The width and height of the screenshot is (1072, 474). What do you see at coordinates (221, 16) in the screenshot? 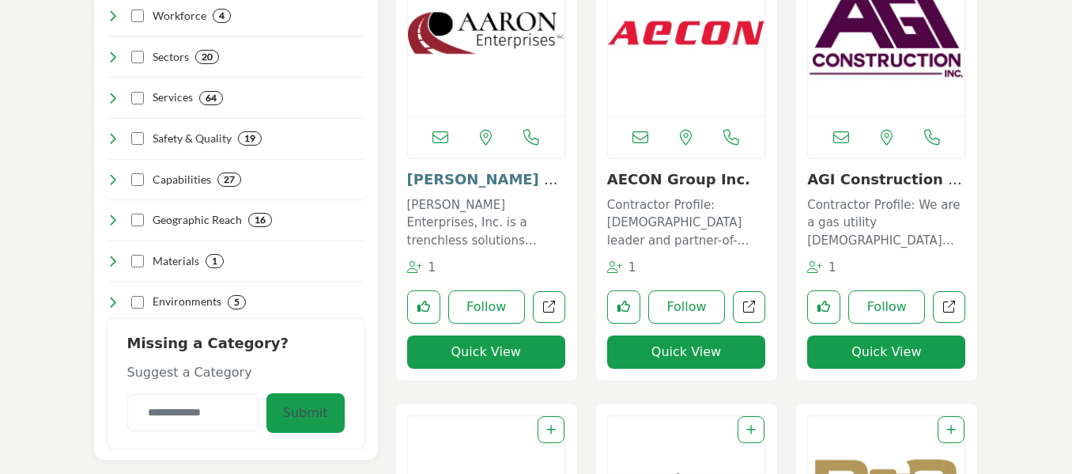
I see `b: 4` at bounding box center [221, 16].